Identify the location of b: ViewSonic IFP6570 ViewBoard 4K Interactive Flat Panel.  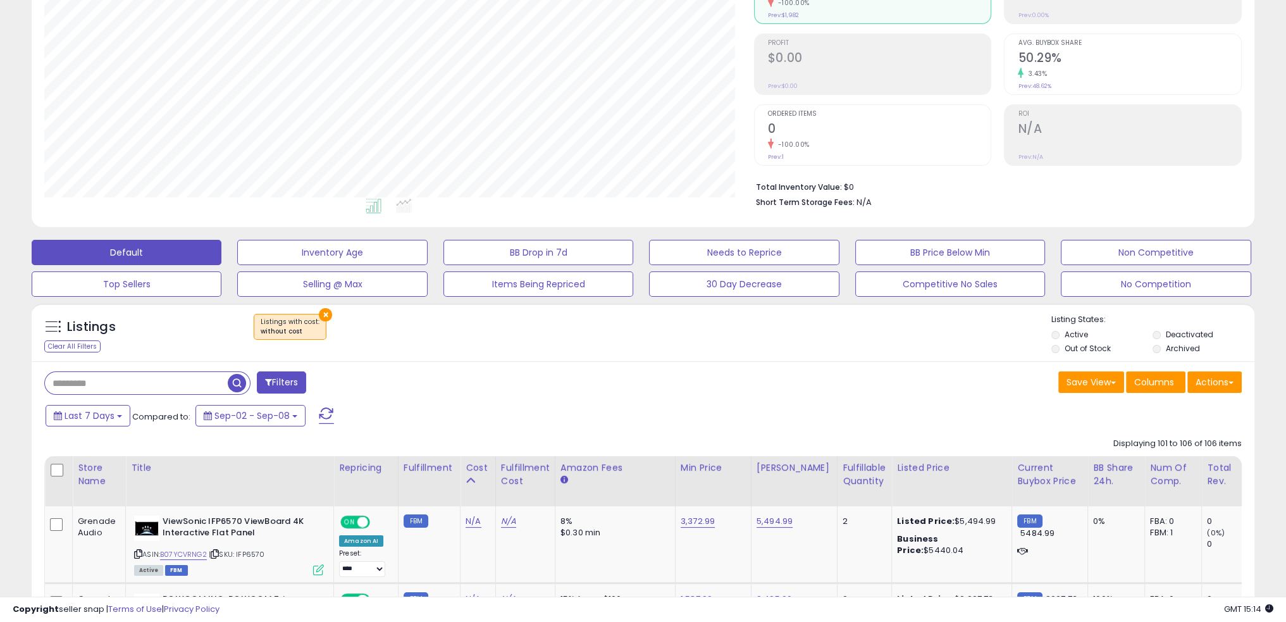
(239, 529).